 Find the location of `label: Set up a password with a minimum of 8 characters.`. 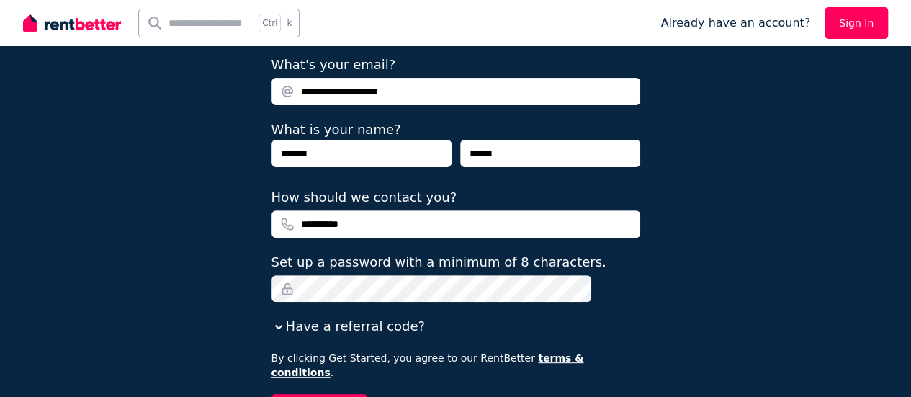

label: Set up a password with a minimum of 8 characters. is located at coordinates (438, 262).